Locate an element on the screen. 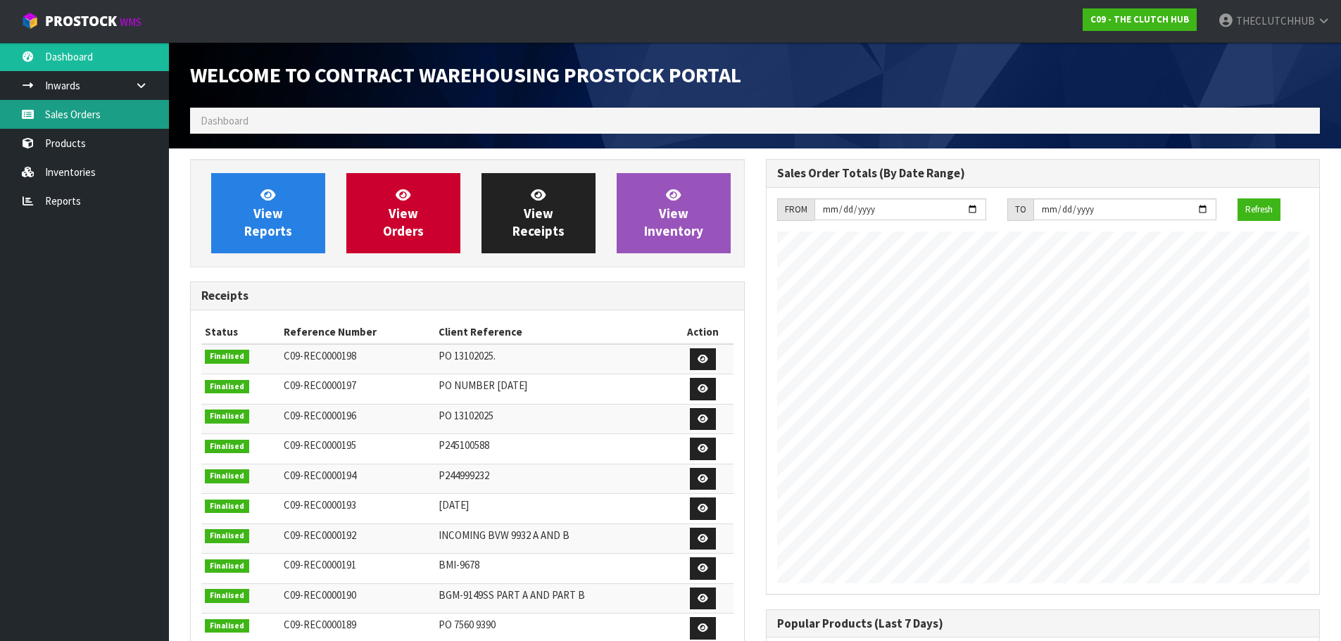 The height and width of the screenshot is (641, 1341). th: Action is located at coordinates (702, 332).